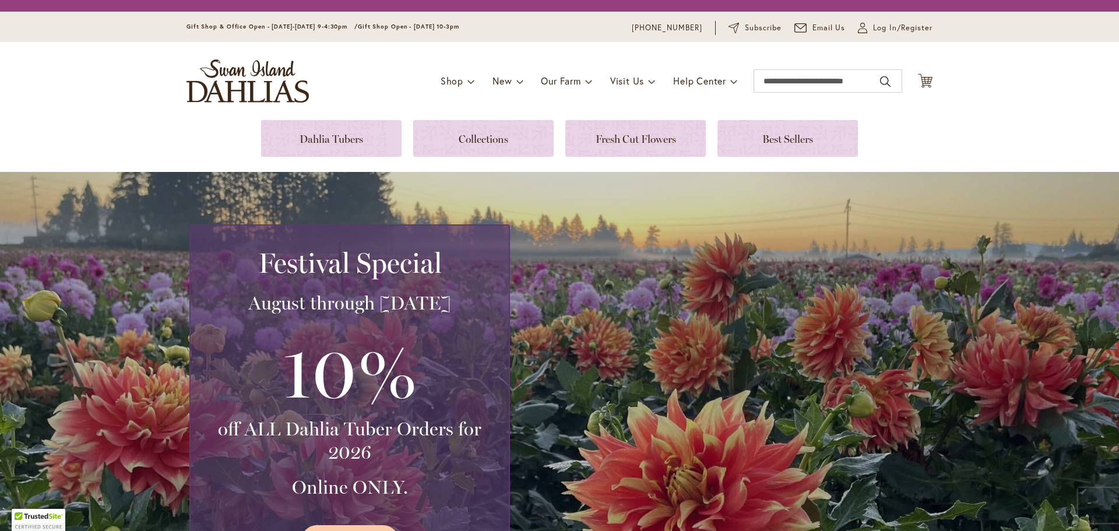 The height and width of the screenshot is (531, 1119). I want to click on h3: off ALL Dahlia Tuber Orders for 2026, so click(350, 441).